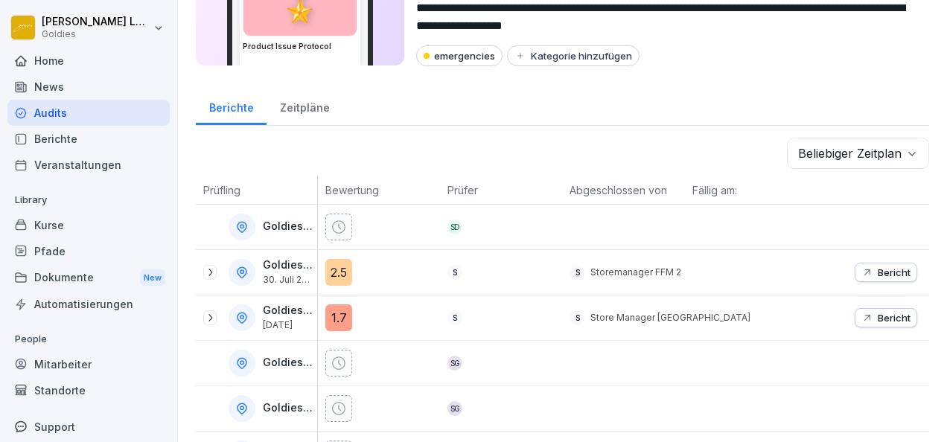 This screenshot has height=442, width=947. Describe the element at coordinates (339, 318) in the screenshot. I see `div: 1.7` at that location.